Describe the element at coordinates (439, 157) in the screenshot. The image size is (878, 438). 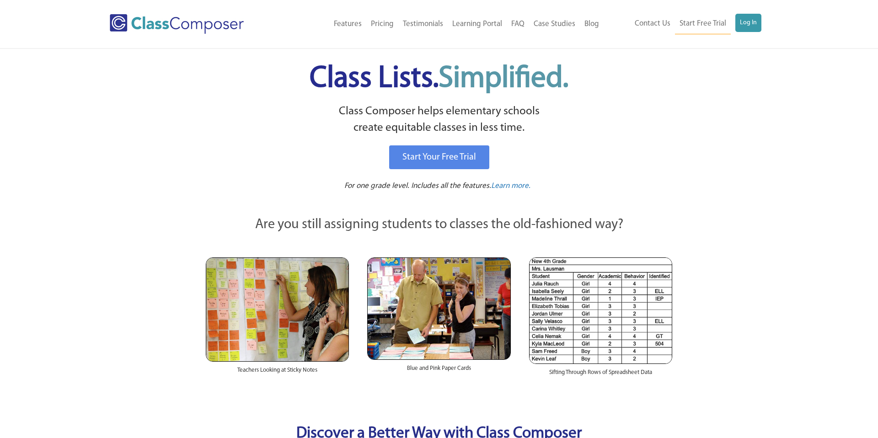
I see `span: Start Your Free Trial` at that location.